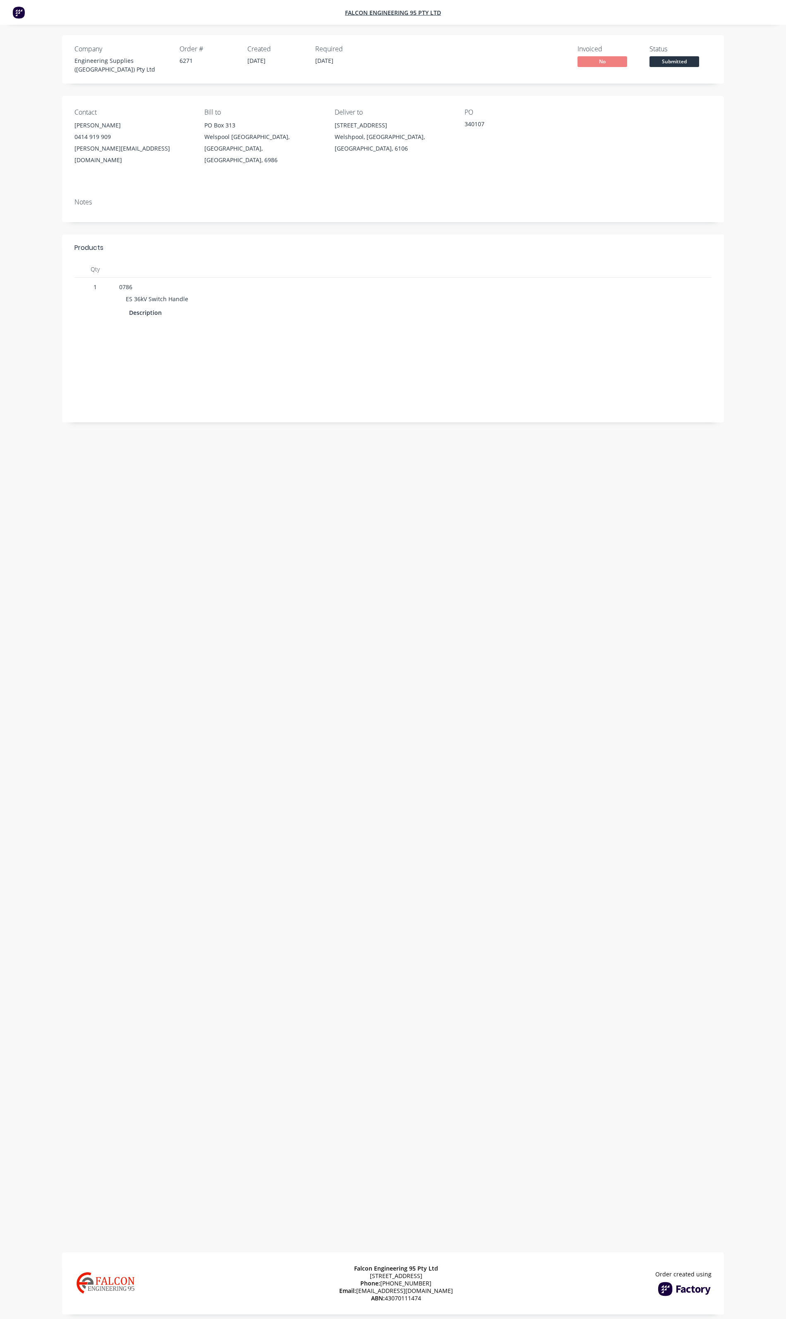  What do you see at coordinates (393, 202) in the screenshot?
I see `div: Notes` at bounding box center [393, 202].